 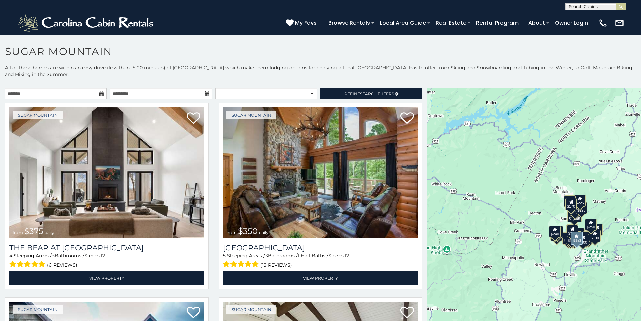 I want to click on span: My Favs, so click(x=306, y=23).